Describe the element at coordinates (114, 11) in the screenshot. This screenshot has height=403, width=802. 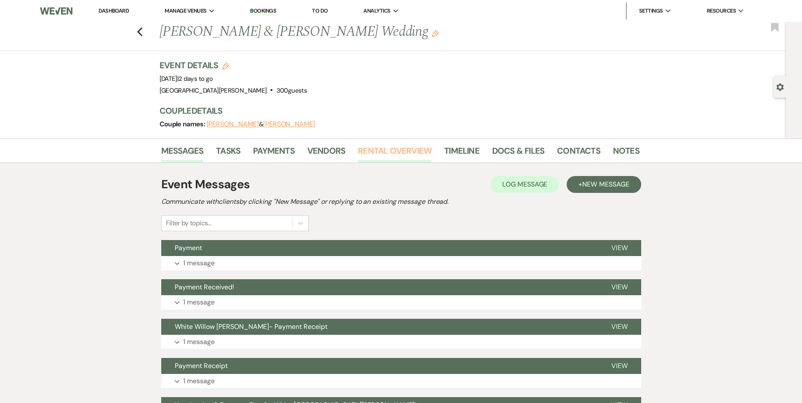
I see `a: Dashboard` at that location.